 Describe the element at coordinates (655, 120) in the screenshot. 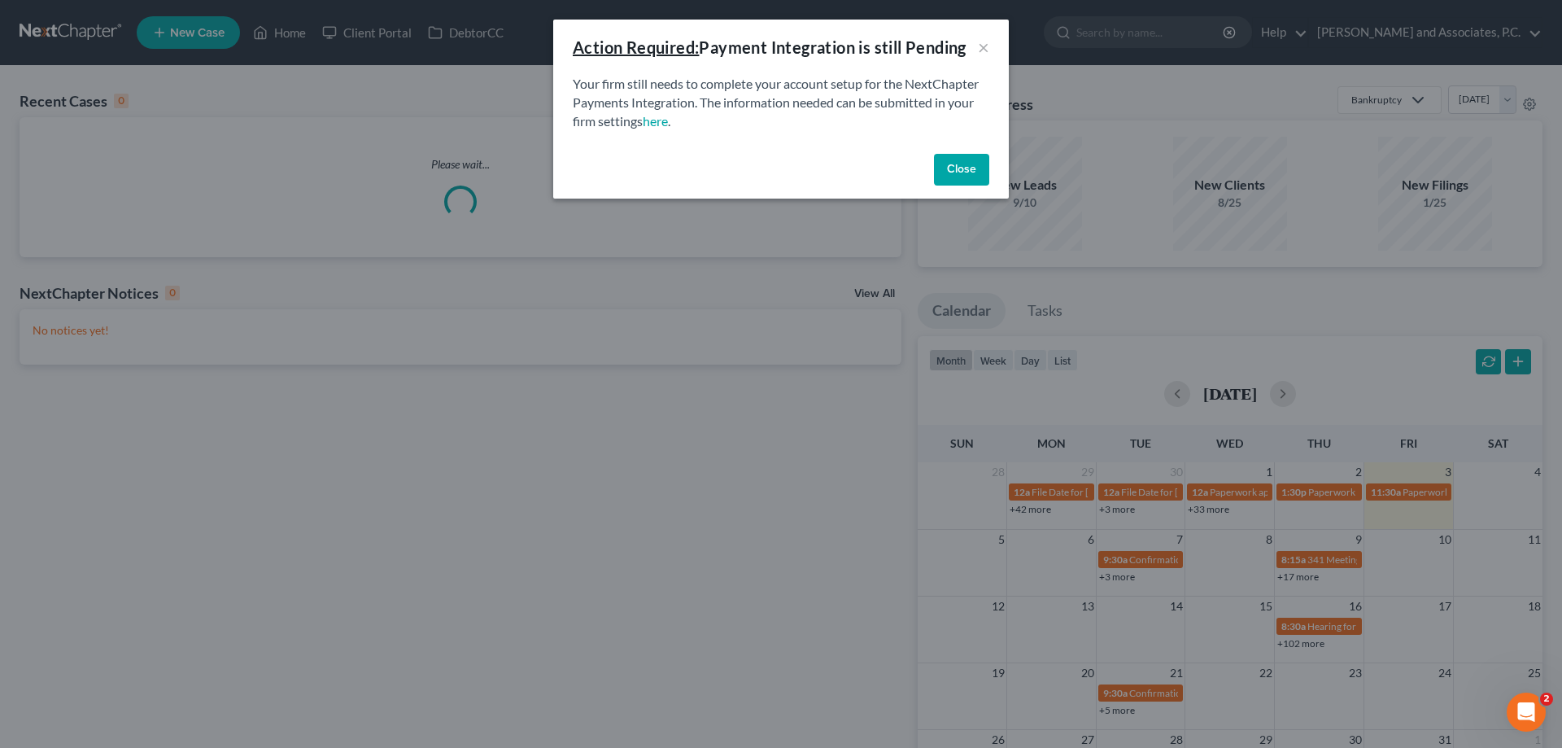

I see `a: here` at that location.